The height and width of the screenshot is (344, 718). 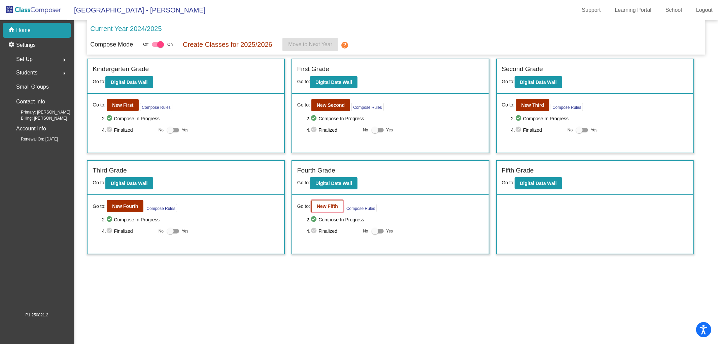 What do you see at coordinates (121, 69) in the screenshot?
I see `label: Kindergarten Grade` at bounding box center [121, 69].